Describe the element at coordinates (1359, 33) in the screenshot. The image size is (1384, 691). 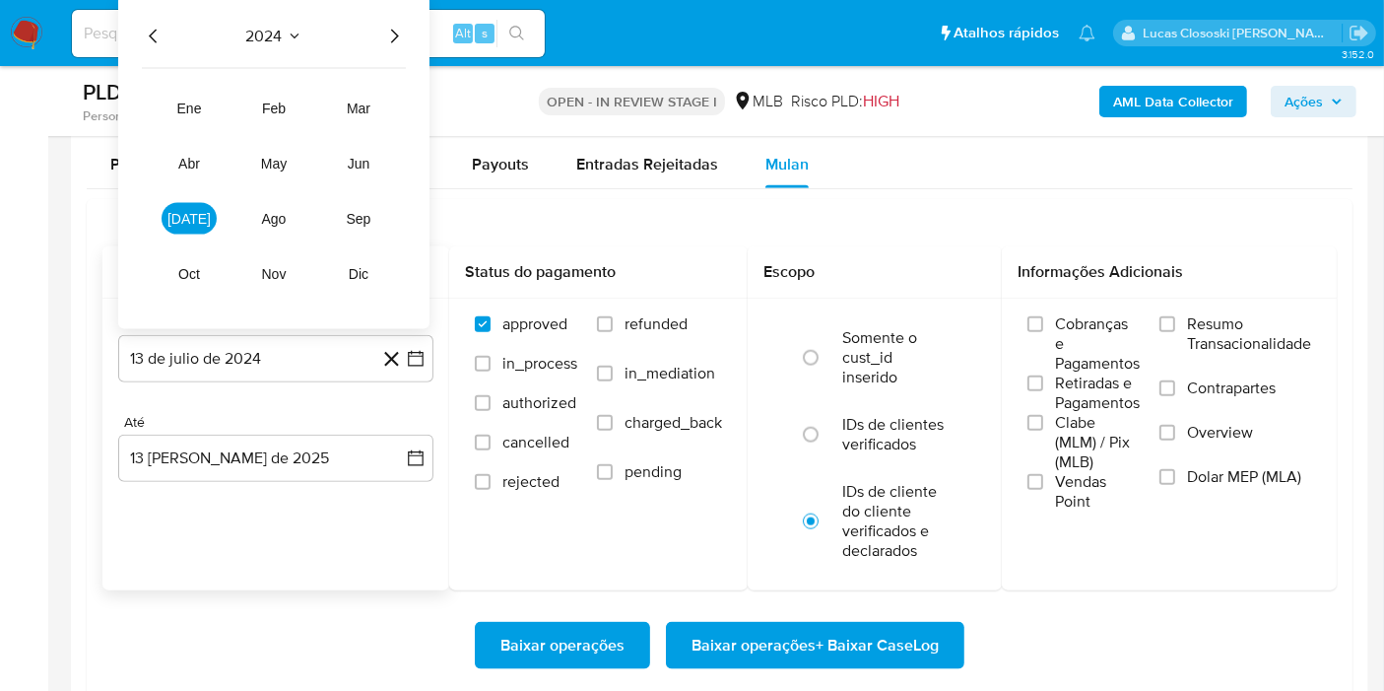
I see `a: Sair` at that location.